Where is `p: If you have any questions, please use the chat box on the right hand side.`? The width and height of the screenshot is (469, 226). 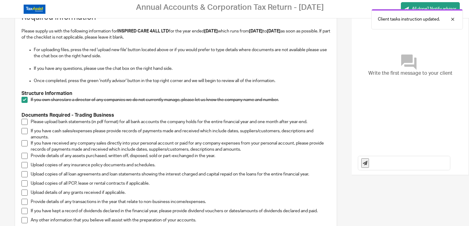 p: If you have any questions, please use the chat box on the right hand side. is located at coordinates (182, 69).